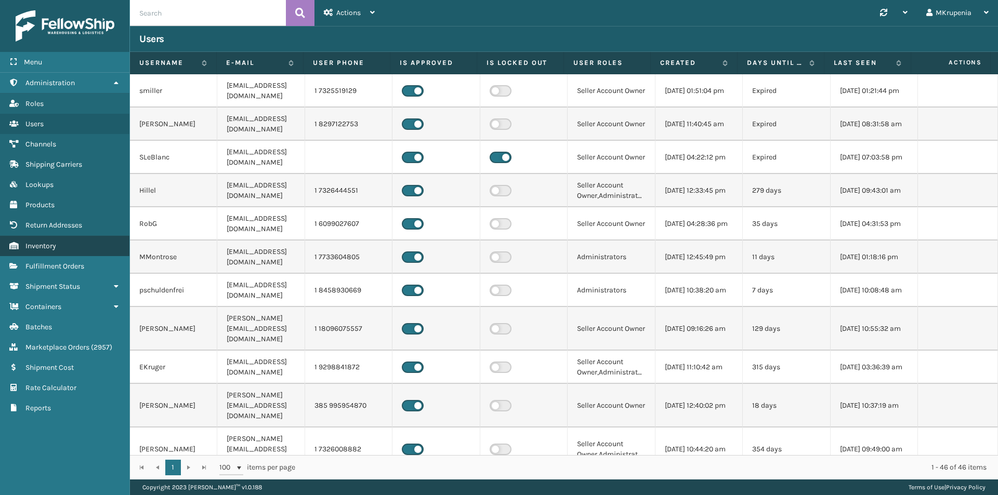 The height and width of the screenshot is (495, 998). I want to click on td: smiller, so click(174, 91).